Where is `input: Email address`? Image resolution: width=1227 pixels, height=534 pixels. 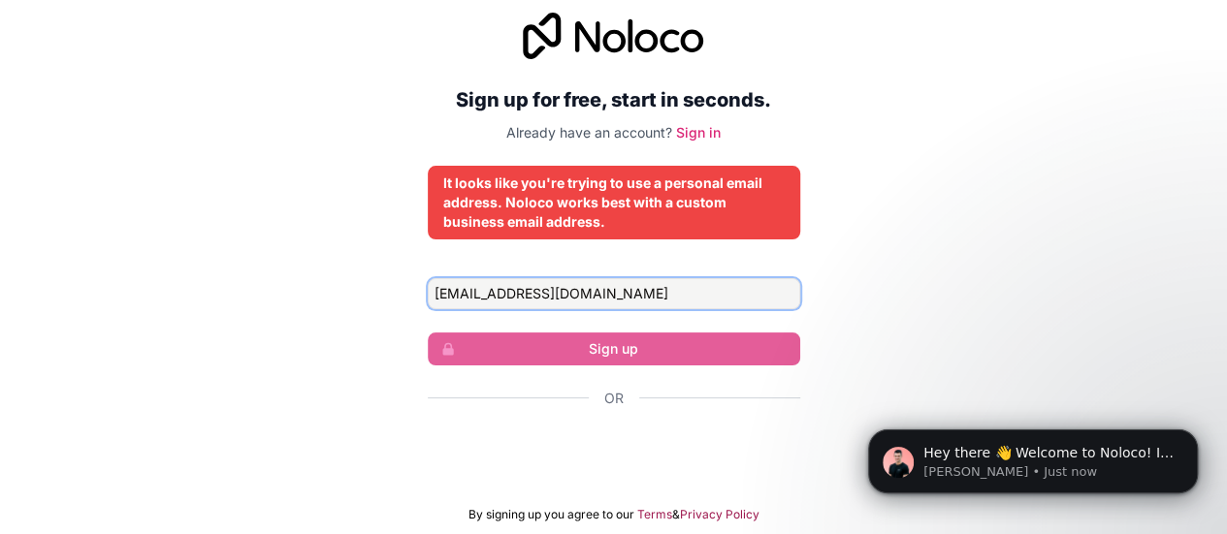
input: Email address is located at coordinates (614, 294).